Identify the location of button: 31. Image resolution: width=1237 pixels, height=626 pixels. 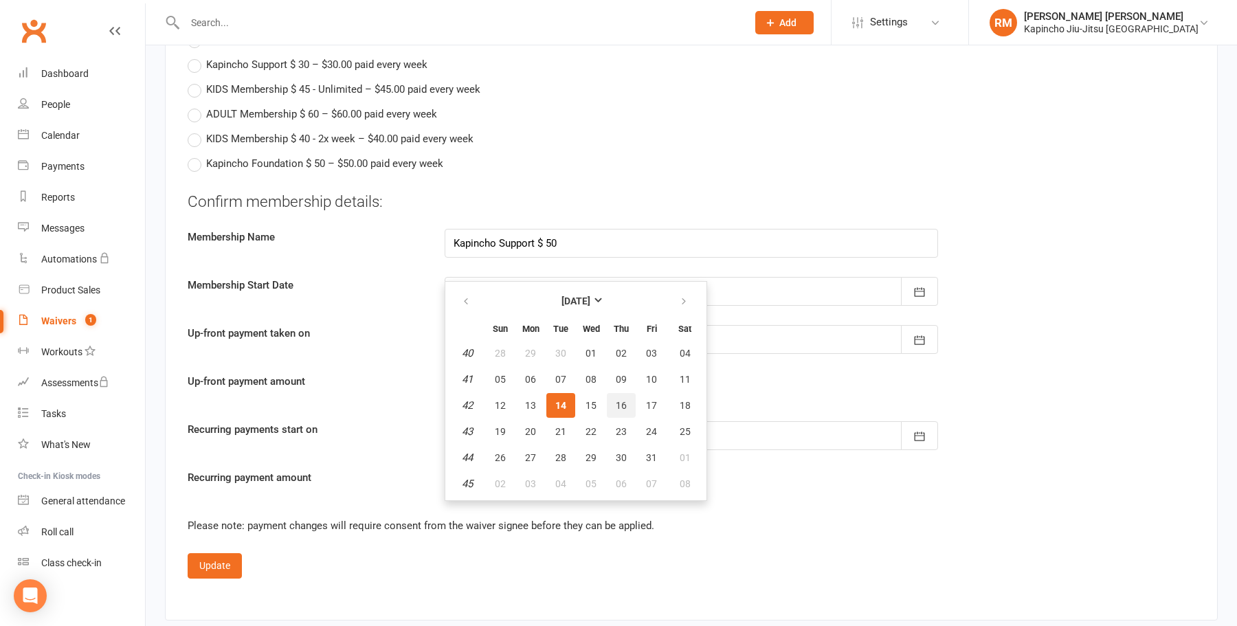
(652, 458).